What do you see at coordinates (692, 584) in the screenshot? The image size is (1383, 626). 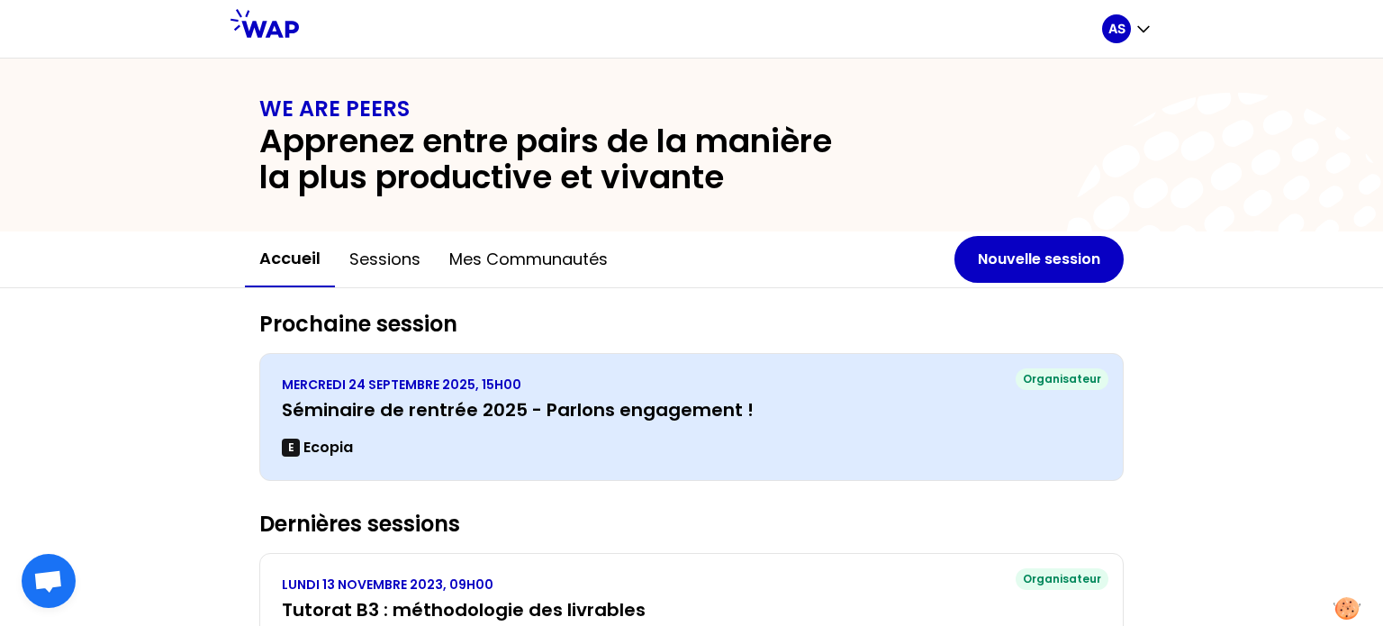 I see `p: LUNDI 13 NOVEMBRE 2023, 09H00` at bounding box center [692, 584].